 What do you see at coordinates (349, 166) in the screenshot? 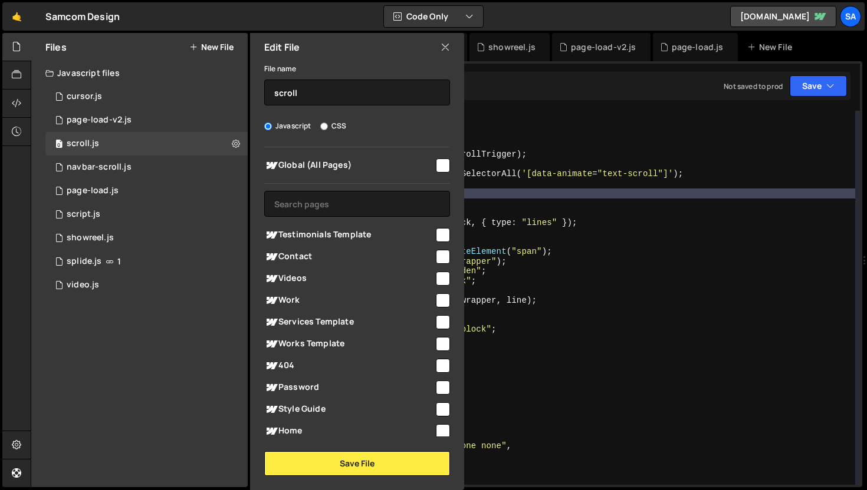
I see `span: Global (All Pages)` at bounding box center [349, 166].